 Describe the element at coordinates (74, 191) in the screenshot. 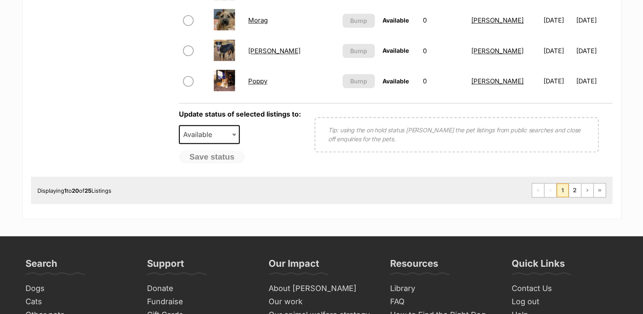

I see `span: Displaying to of Listings` at that location.